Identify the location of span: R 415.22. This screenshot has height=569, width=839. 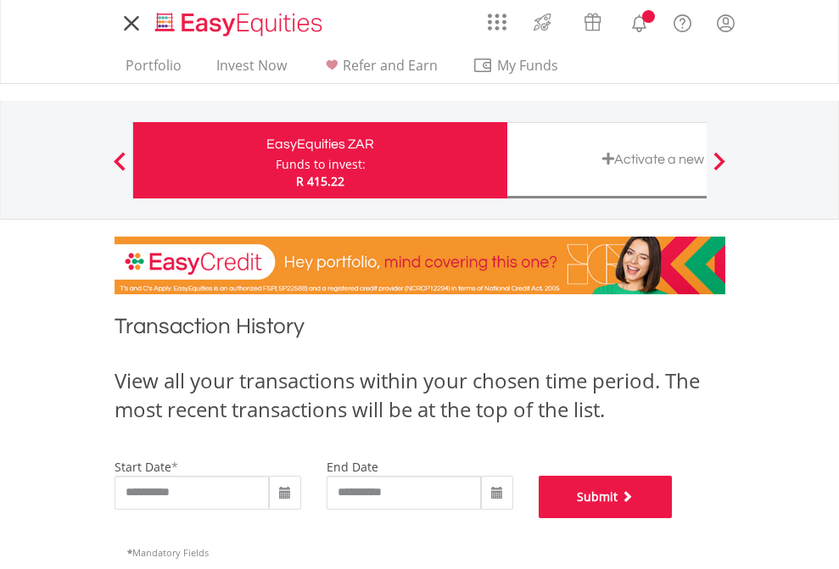
(320, 181).